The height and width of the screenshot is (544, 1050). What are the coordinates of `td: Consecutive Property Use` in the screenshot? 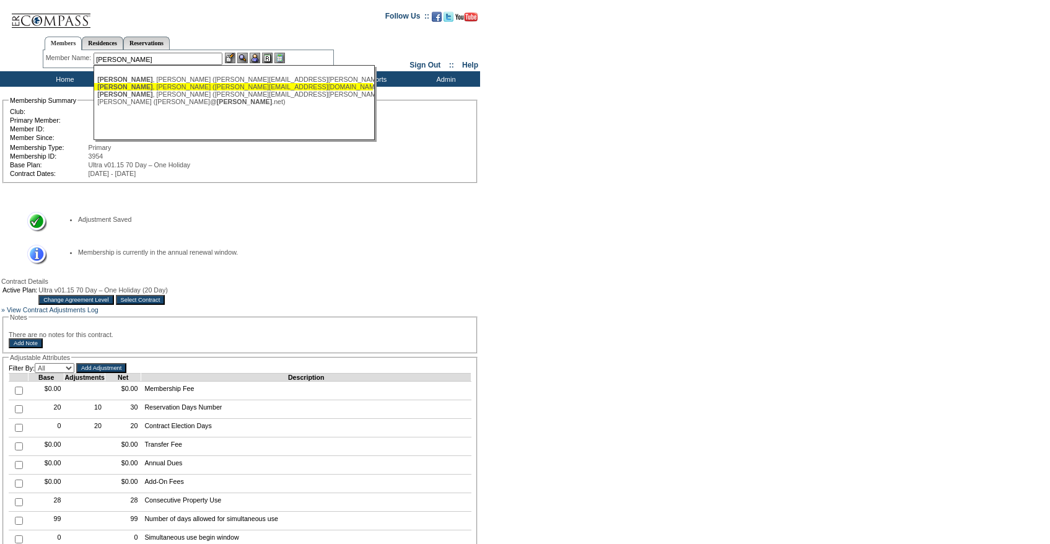 It's located at (306, 502).